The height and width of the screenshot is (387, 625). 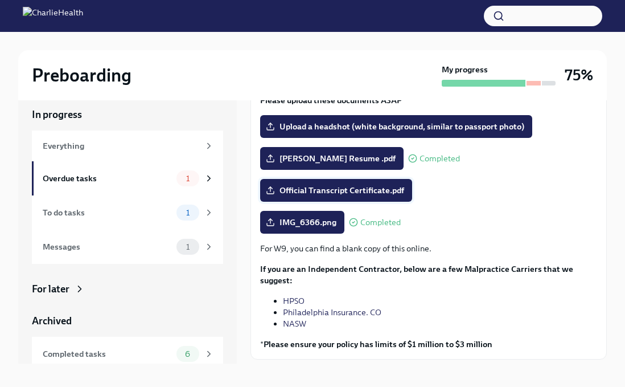 What do you see at coordinates (81, 75) in the screenshot?
I see `h2: Preboarding` at bounding box center [81, 75].